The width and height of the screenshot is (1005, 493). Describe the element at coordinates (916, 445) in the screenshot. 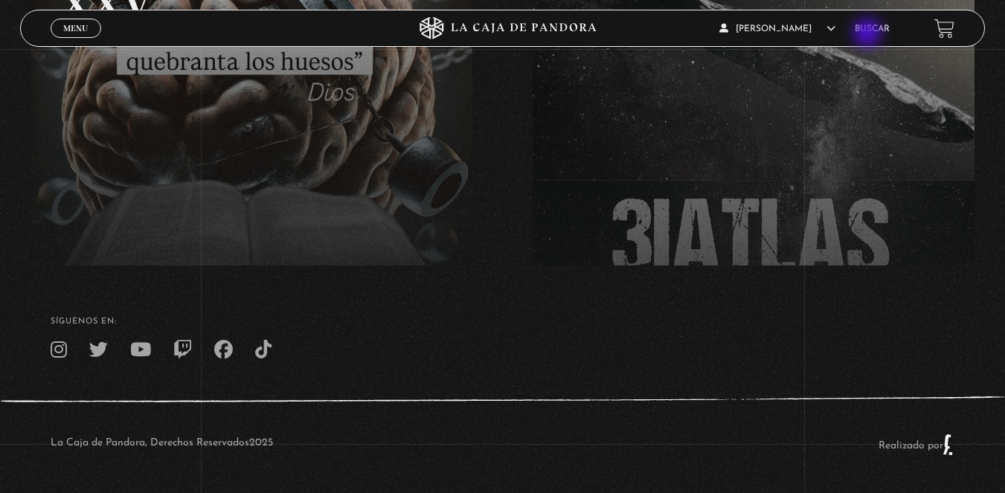

I see `a: Realizado por` at that location.